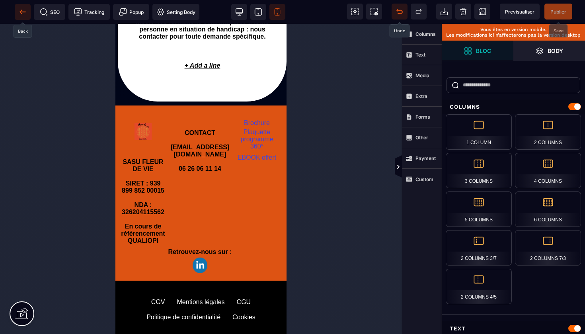  I want to click on strong: Body, so click(556, 51).